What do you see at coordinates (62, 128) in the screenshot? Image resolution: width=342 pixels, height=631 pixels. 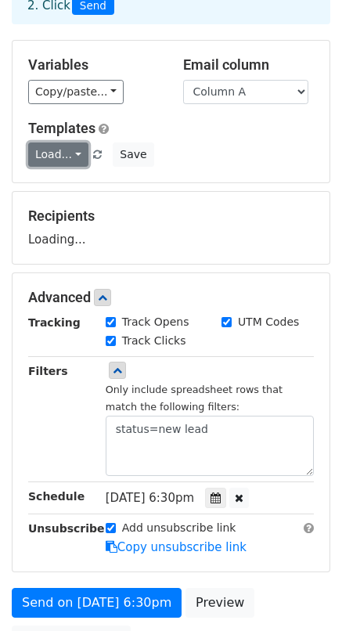 I see `a: Templates` at bounding box center [62, 128].